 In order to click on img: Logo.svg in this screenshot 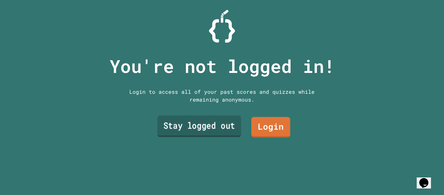, I will do `click(222, 26)`.